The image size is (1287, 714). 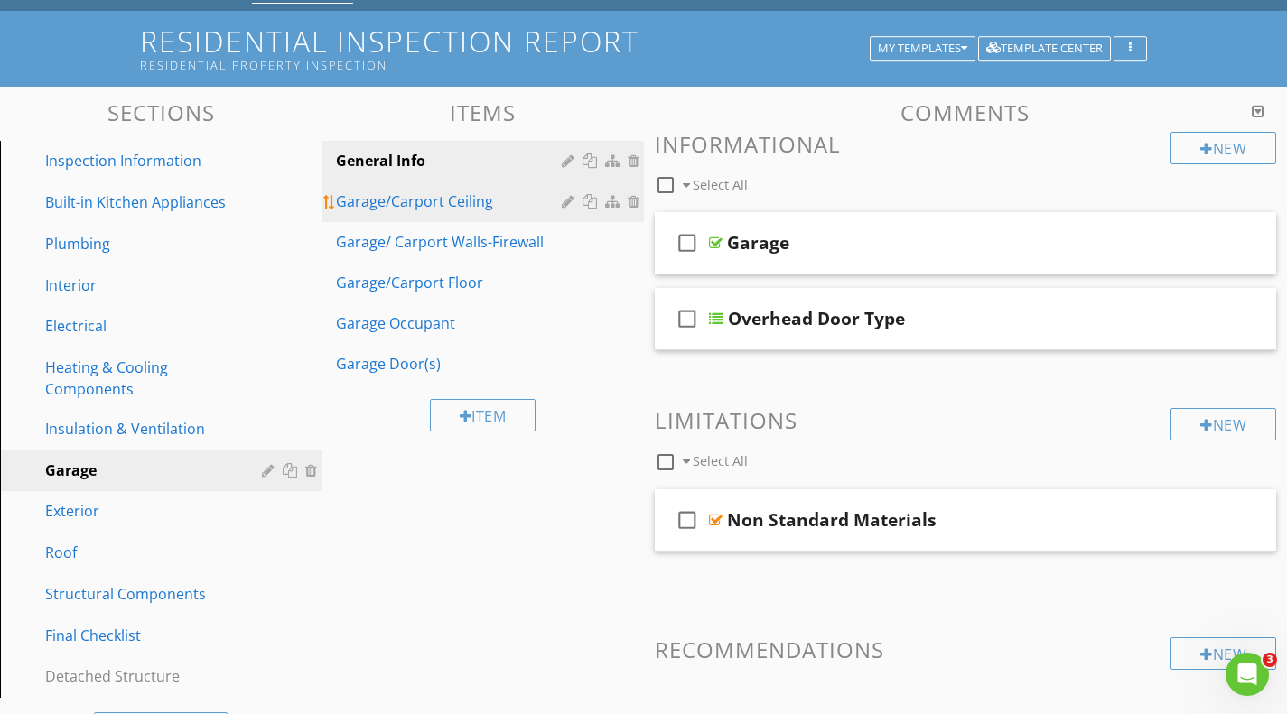 I want to click on div: Non Standard Materials, so click(x=832, y=520).